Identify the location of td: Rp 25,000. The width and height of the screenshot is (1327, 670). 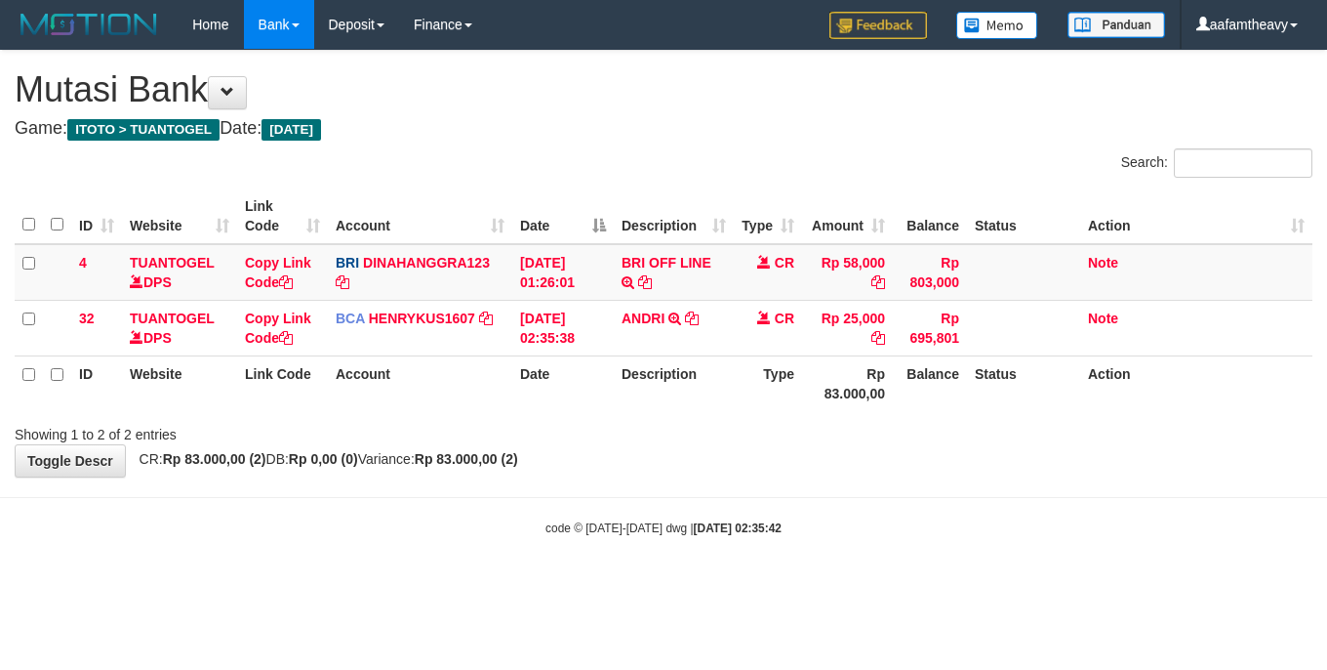
(847, 327).